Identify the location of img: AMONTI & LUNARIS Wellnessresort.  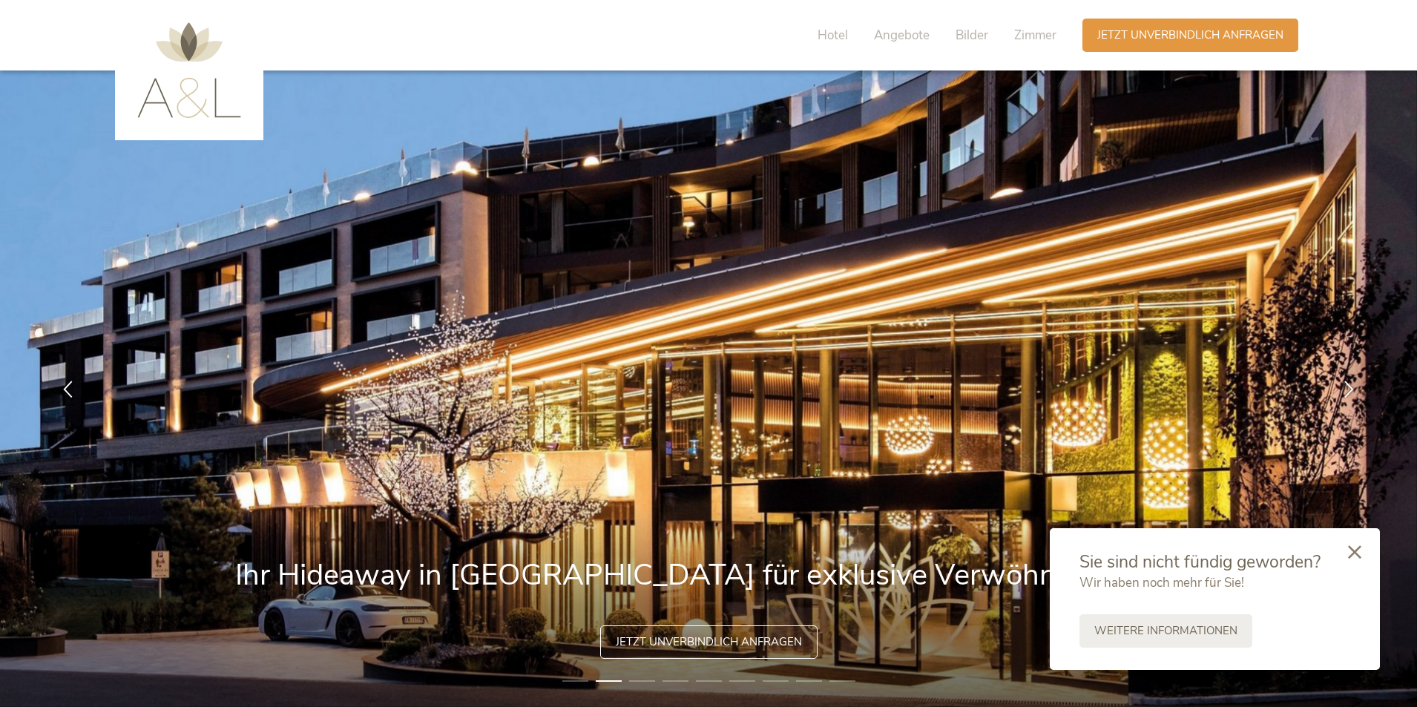
(189, 70).